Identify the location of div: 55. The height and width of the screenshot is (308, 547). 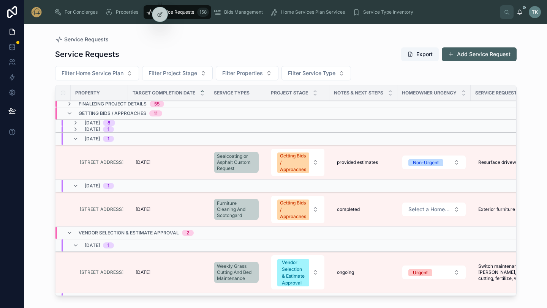
(157, 104).